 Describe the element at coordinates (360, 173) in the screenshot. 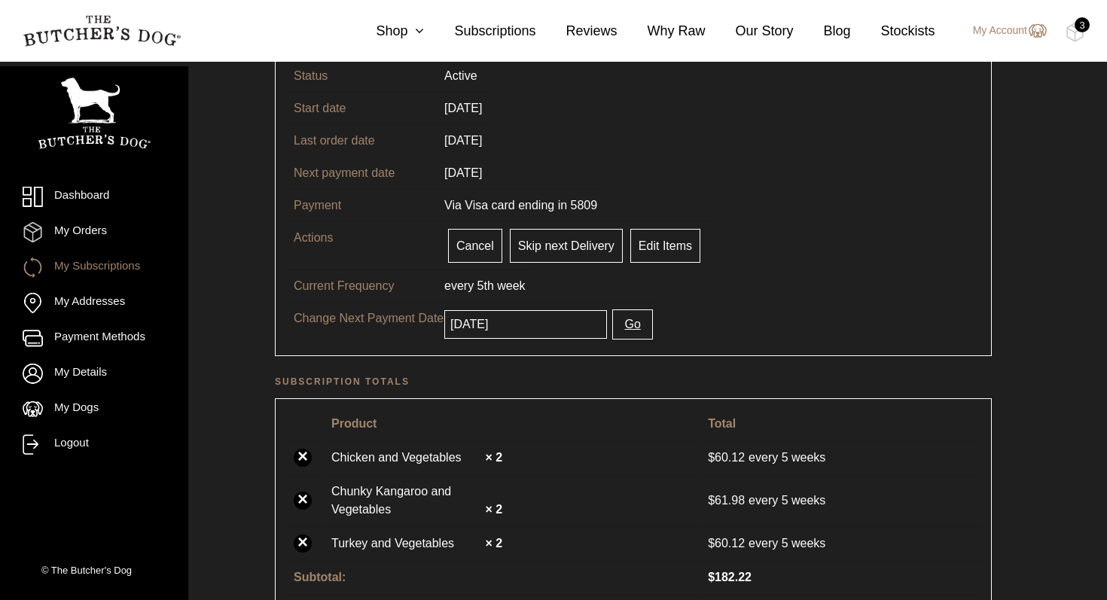

I see `td: Next payment date` at that location.